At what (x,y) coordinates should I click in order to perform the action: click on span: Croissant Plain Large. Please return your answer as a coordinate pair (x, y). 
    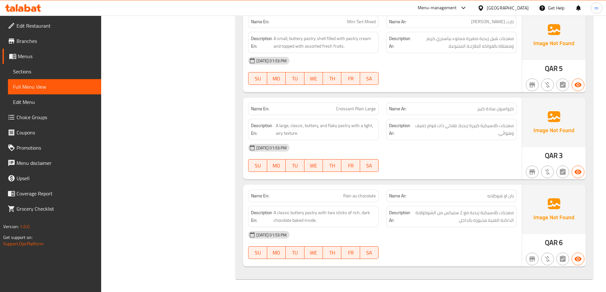
    Looking at the image, I should click on (356, 109).